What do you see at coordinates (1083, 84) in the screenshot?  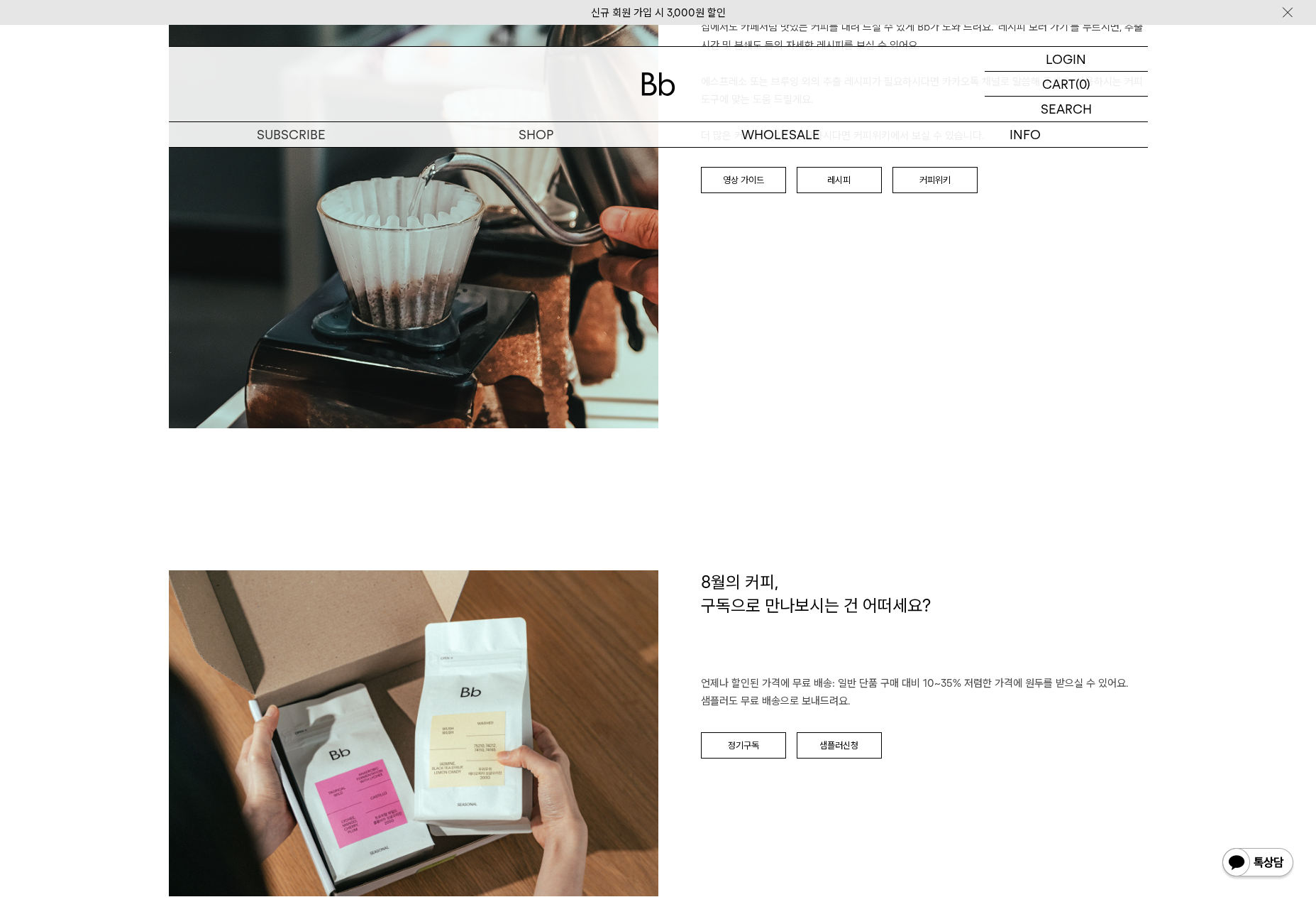 I see `p: (0)` at bounding box center [1083, 84].